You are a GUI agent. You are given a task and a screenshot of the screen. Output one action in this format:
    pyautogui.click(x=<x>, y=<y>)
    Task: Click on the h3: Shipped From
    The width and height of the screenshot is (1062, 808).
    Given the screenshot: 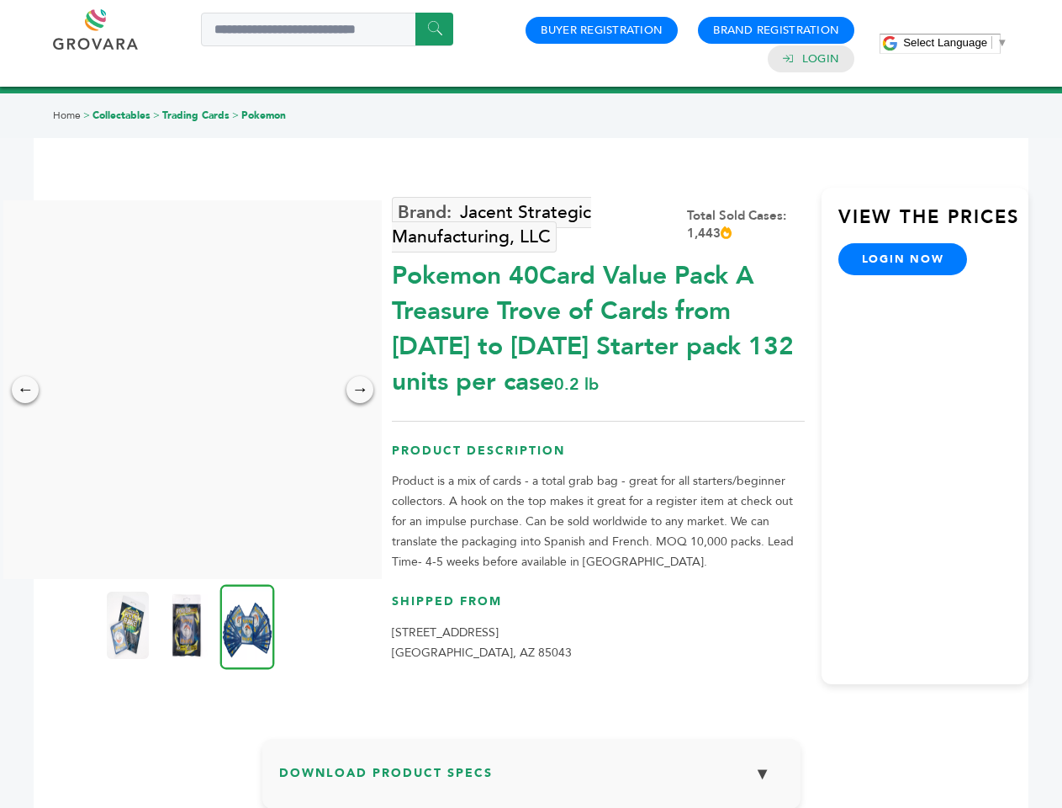 What is the action you would take?
    pyautogui.click(x=598, y=607)
    